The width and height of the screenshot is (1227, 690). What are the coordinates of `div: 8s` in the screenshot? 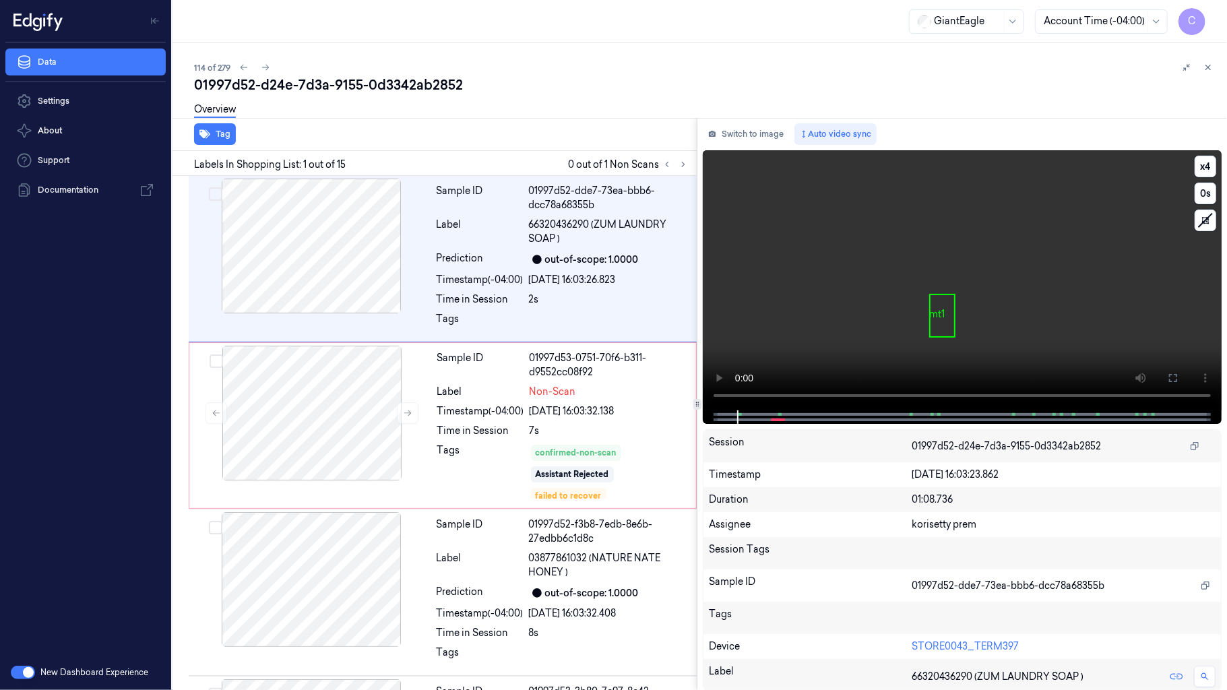 It's located at (608, 633).